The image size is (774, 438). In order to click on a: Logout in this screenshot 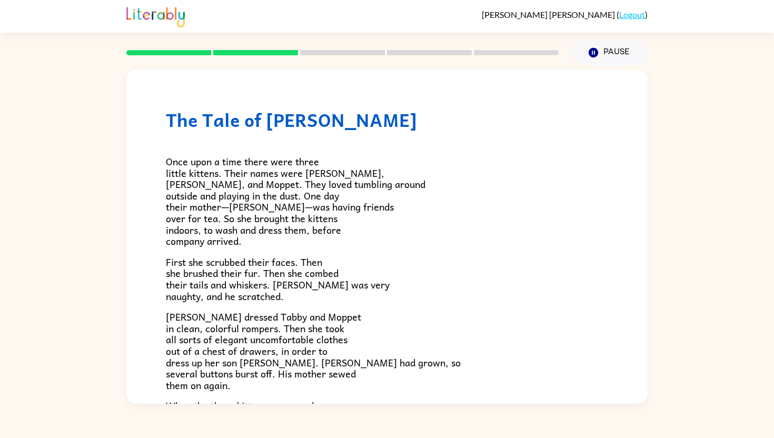, I will do `click(632, 14)`.